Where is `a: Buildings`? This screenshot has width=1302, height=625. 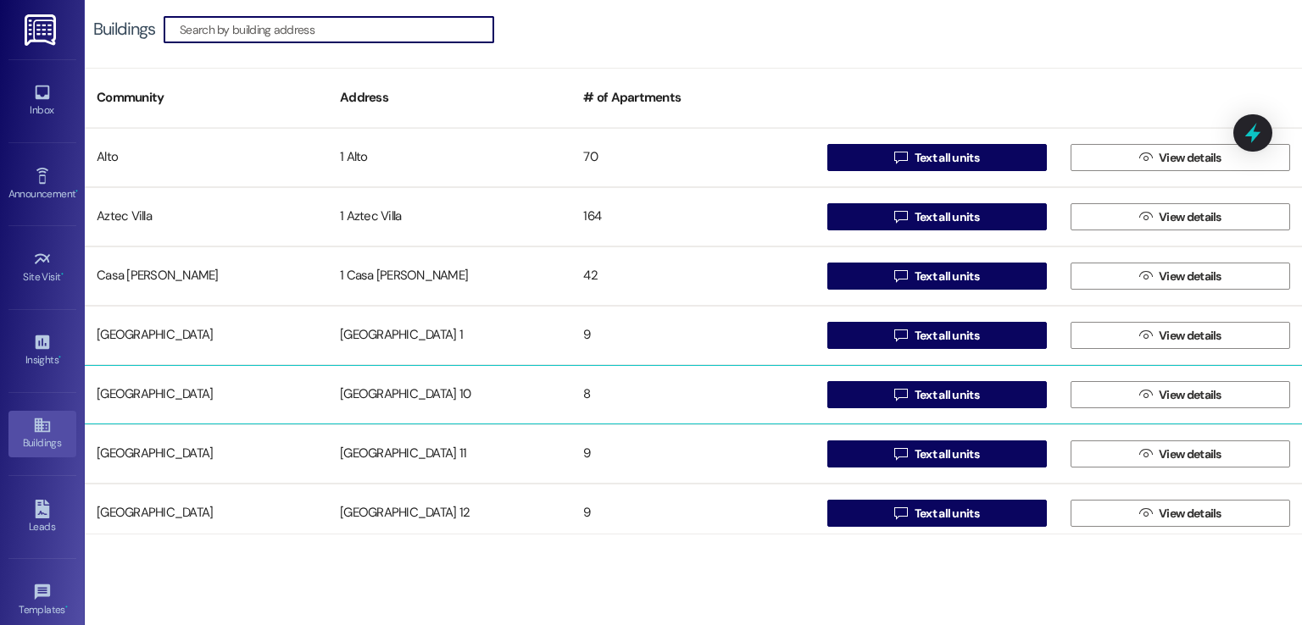
a: Buildings is located at coordinates (42, 434).